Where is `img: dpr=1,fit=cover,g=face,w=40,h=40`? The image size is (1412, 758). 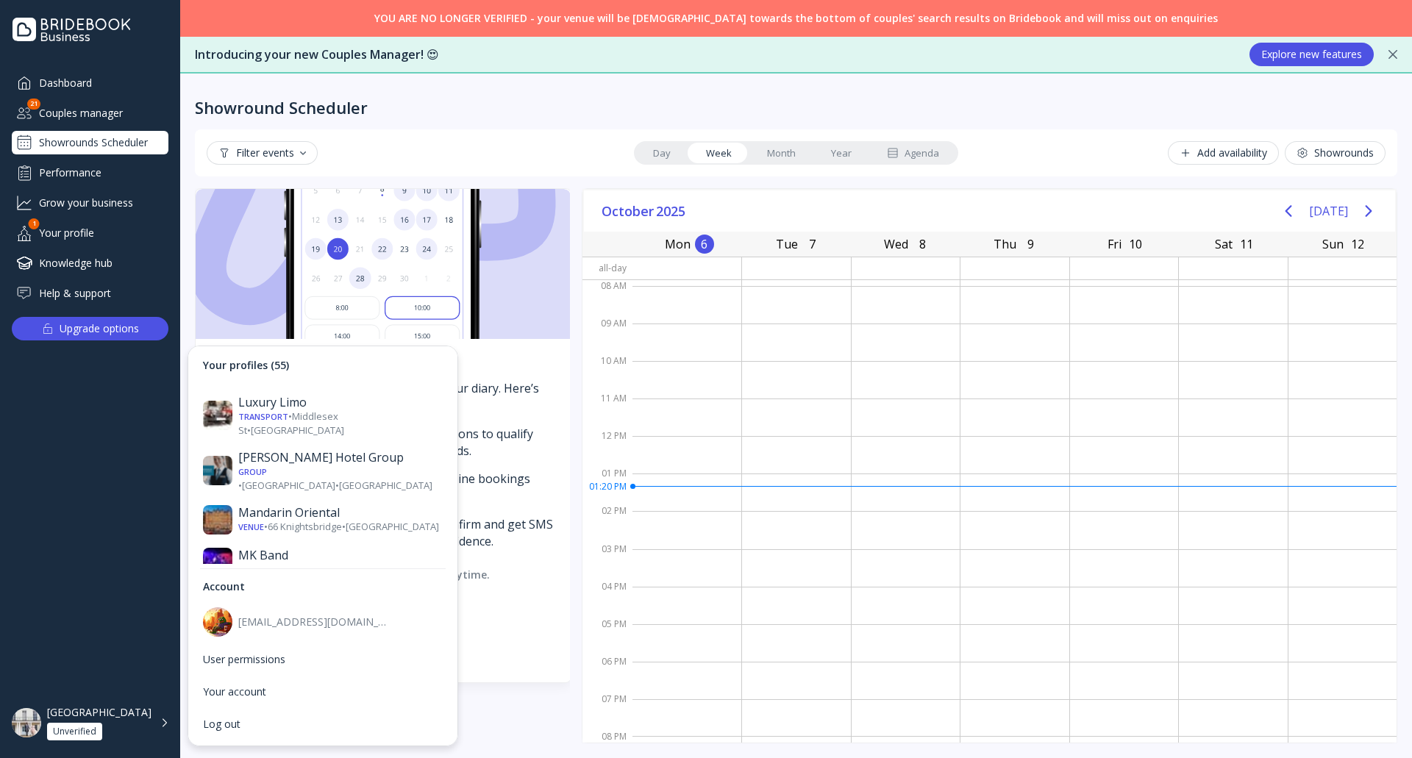 img: dpr=1,fit=cover,g=face,w=40,h=40 is located at coordinates (218, 622).